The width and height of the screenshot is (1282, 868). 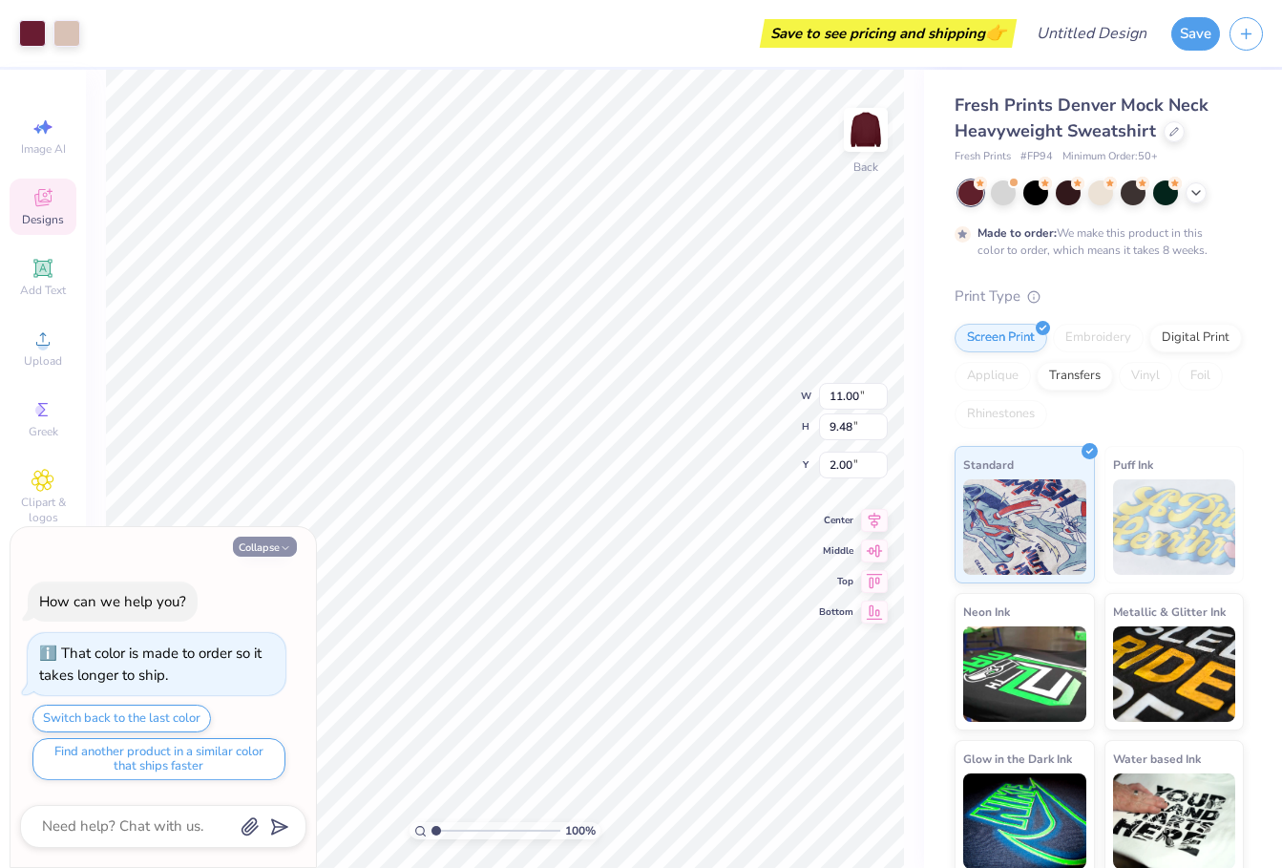 I want to click on span: Middle, so click(x=836, y=551).